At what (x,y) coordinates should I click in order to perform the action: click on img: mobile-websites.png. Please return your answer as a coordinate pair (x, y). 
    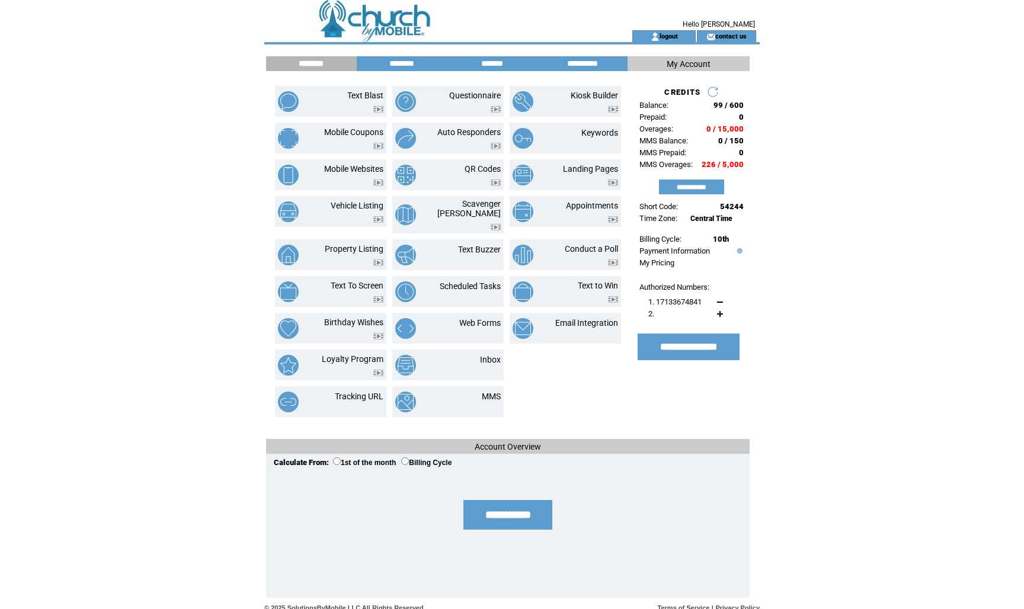
    Looking at the image, I should click on (288, 175).